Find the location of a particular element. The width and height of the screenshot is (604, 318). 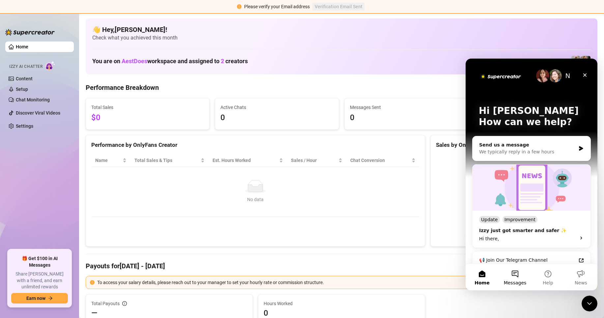

a: Settings is located at coordinates (24, 126).